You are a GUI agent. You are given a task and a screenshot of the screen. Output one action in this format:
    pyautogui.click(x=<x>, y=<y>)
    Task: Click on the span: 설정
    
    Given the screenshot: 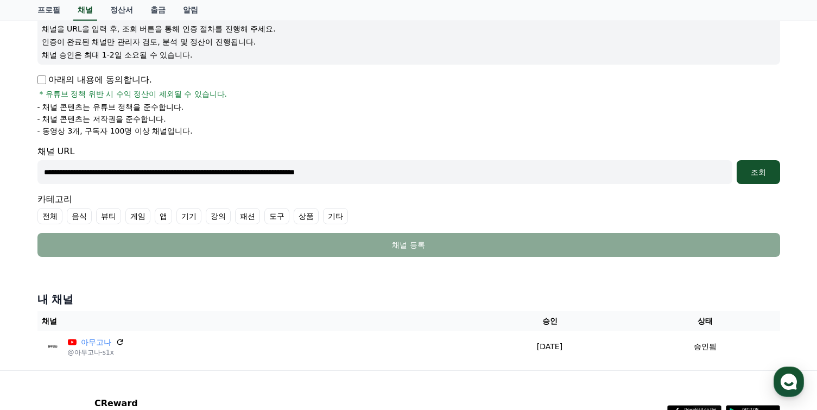 What is the action you would take?
    pyautogui.click(x=174, y=340)
    